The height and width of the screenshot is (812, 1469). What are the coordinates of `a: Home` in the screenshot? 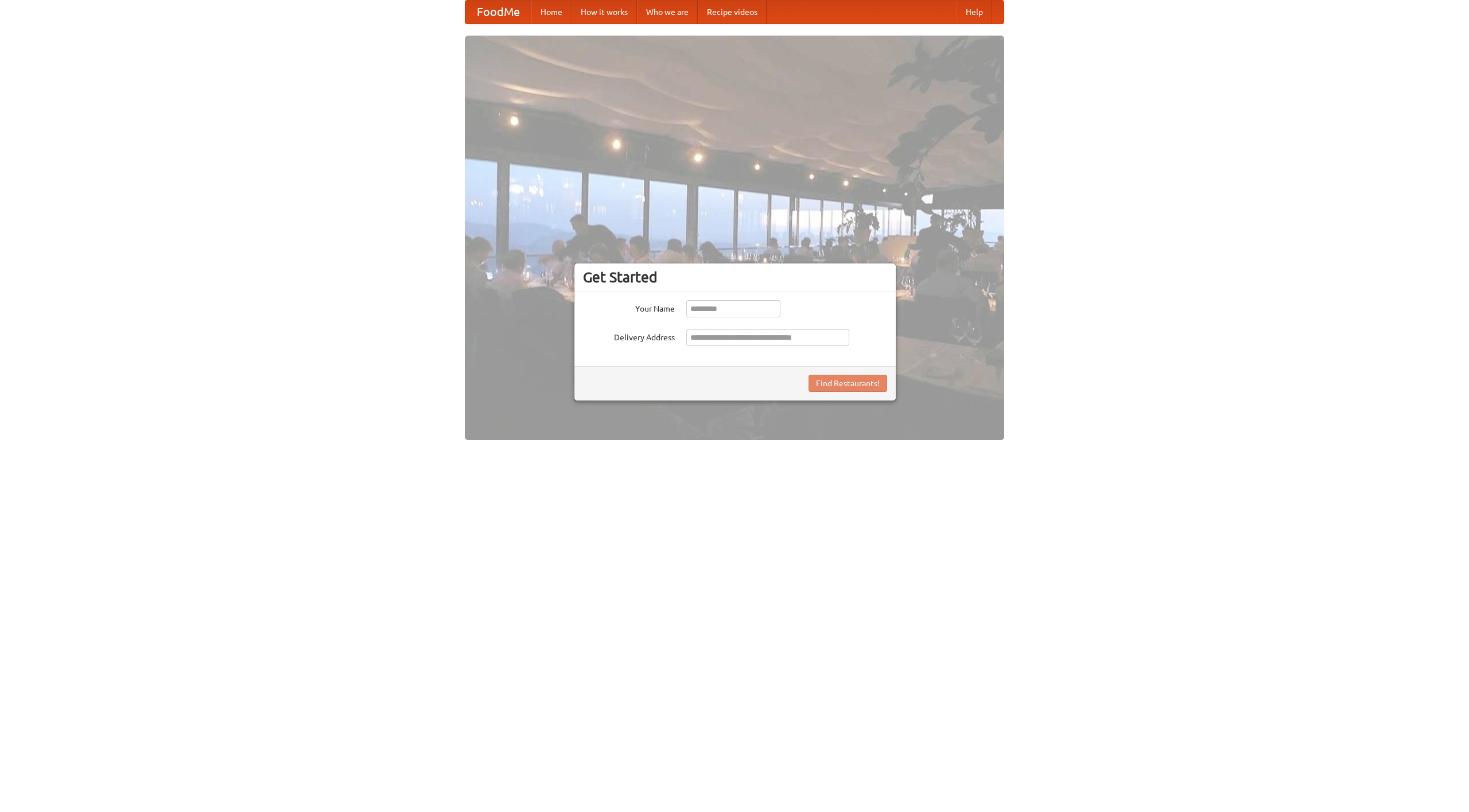 It's located at (552, 12).